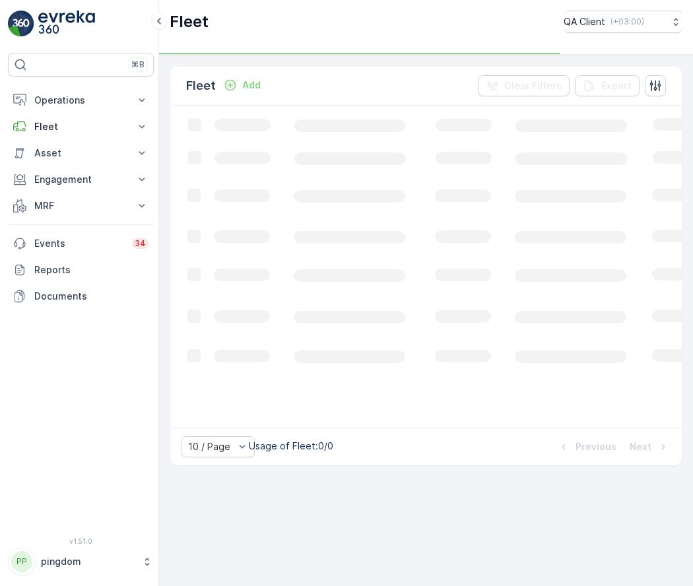 The width and height of the screenshot is (693, 586). I want to click on p: pingdom, so click(88, 561).